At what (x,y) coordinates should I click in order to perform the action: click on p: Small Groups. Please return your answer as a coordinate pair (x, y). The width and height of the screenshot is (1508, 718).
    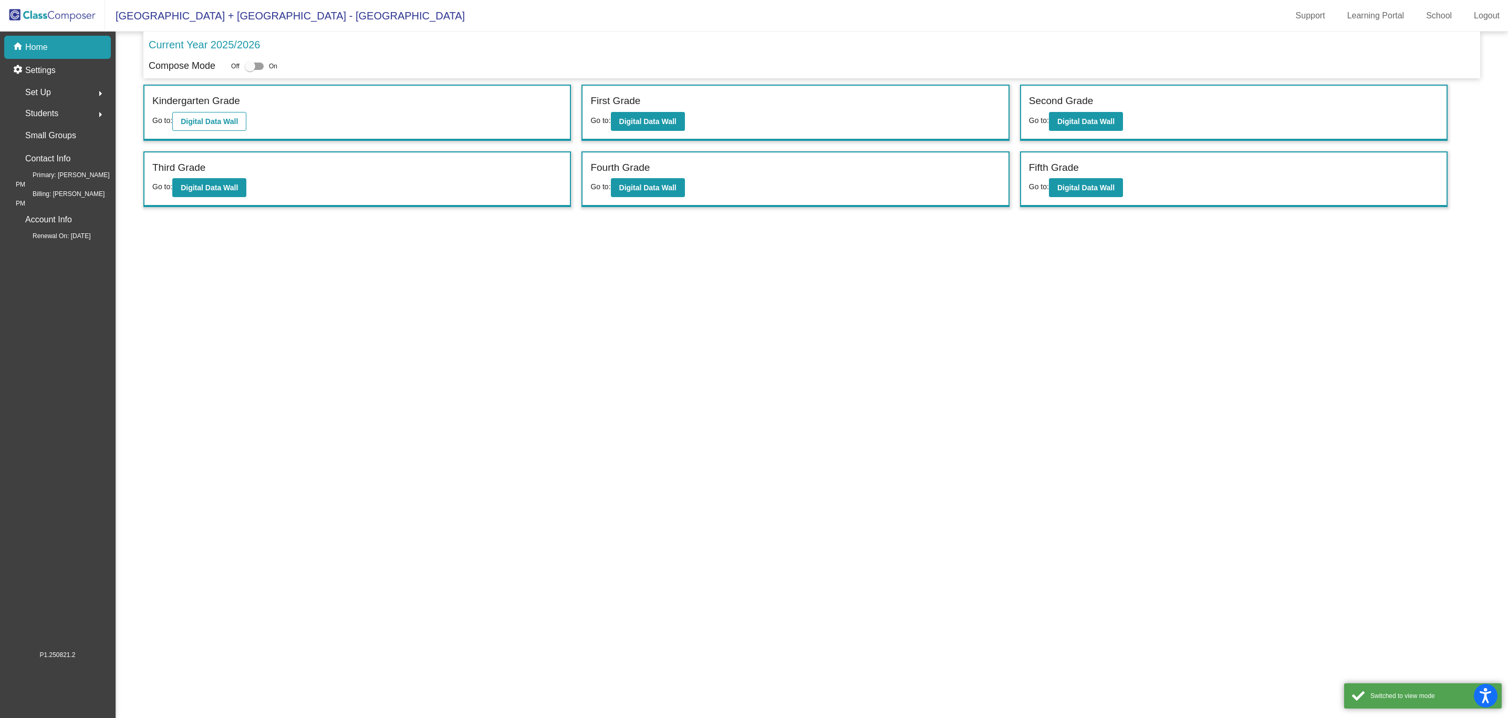
    Looking at the image, I should click on (50, 136).